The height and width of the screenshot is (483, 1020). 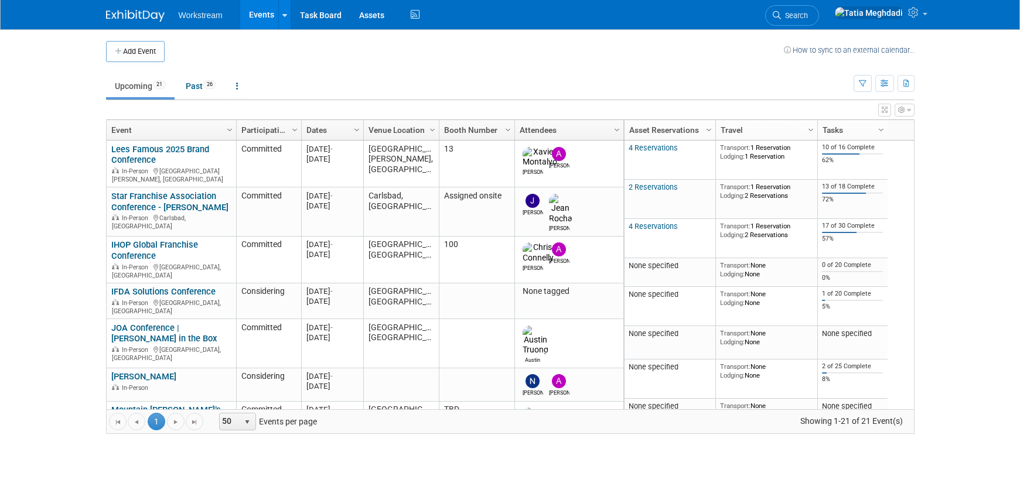 What do you see at coordinates (140, 86) in the screenshot?
I see `a: Upcoming21` at bounding box center [140, 86].